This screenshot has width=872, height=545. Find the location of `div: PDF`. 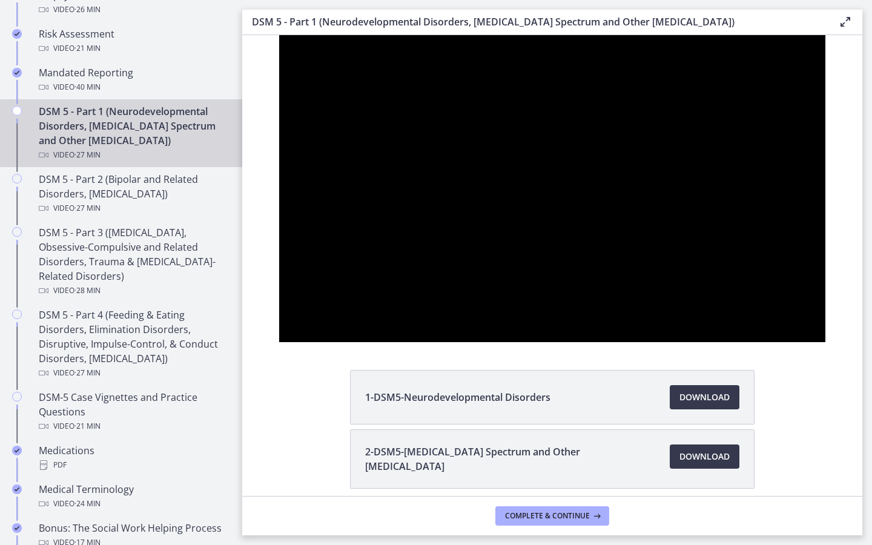

div: PDF is located at coordinates (133, 465).